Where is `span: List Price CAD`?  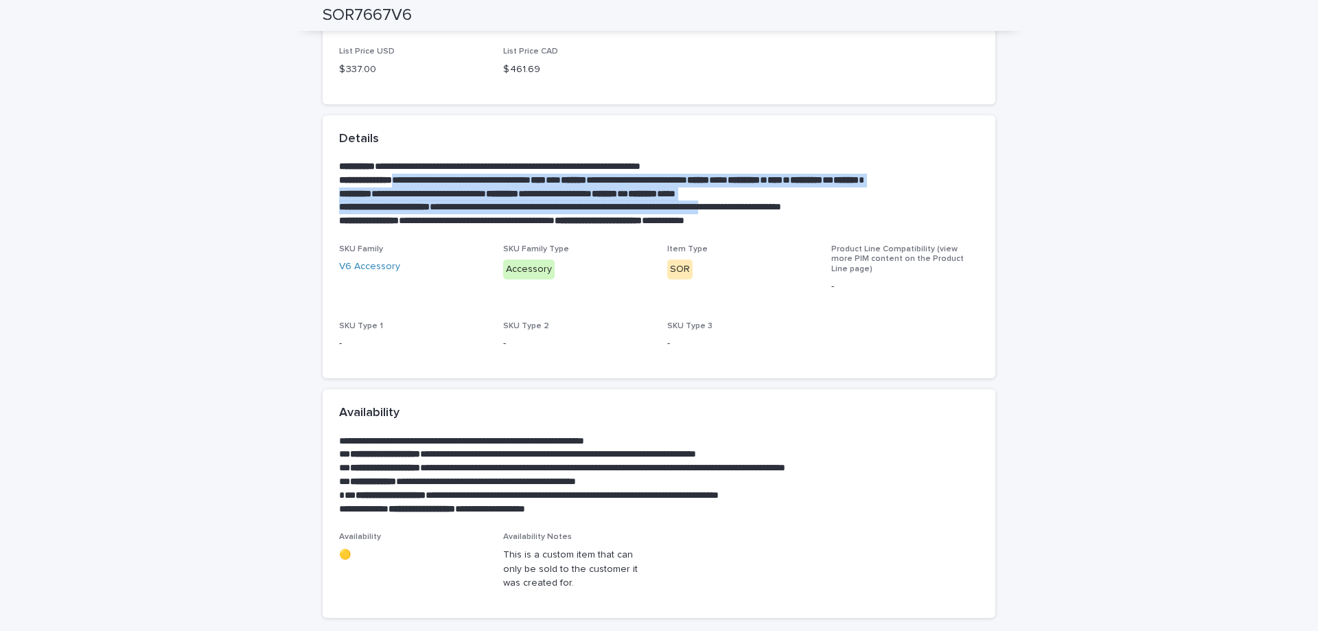
span: List Price CAD is located at coordinates (531, 52).